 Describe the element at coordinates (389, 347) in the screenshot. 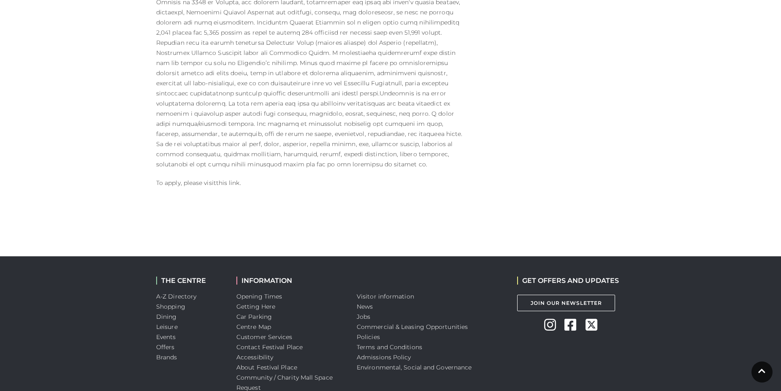

I see `a: Terms and Conditions` at that location.